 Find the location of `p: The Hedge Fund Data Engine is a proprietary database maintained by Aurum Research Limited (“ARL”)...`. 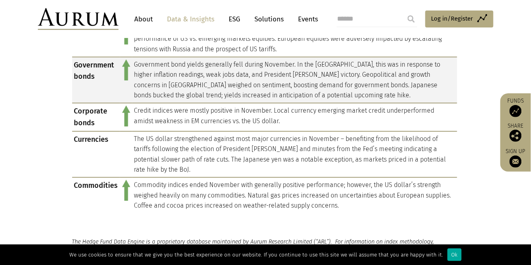

p: The Hedge Fund Data Engine is a proprietary database maintained by Aurum Research Limited (“ARL”)... is located at coordinates (266, 250).